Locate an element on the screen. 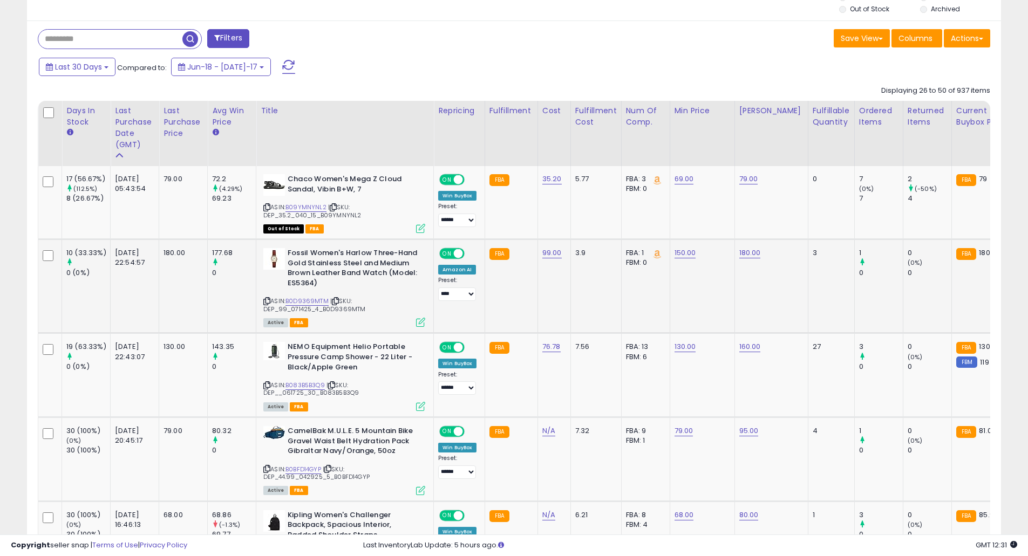 The image size is (1028, 556). small: (112.5%) is located at coordinates (85, 189).